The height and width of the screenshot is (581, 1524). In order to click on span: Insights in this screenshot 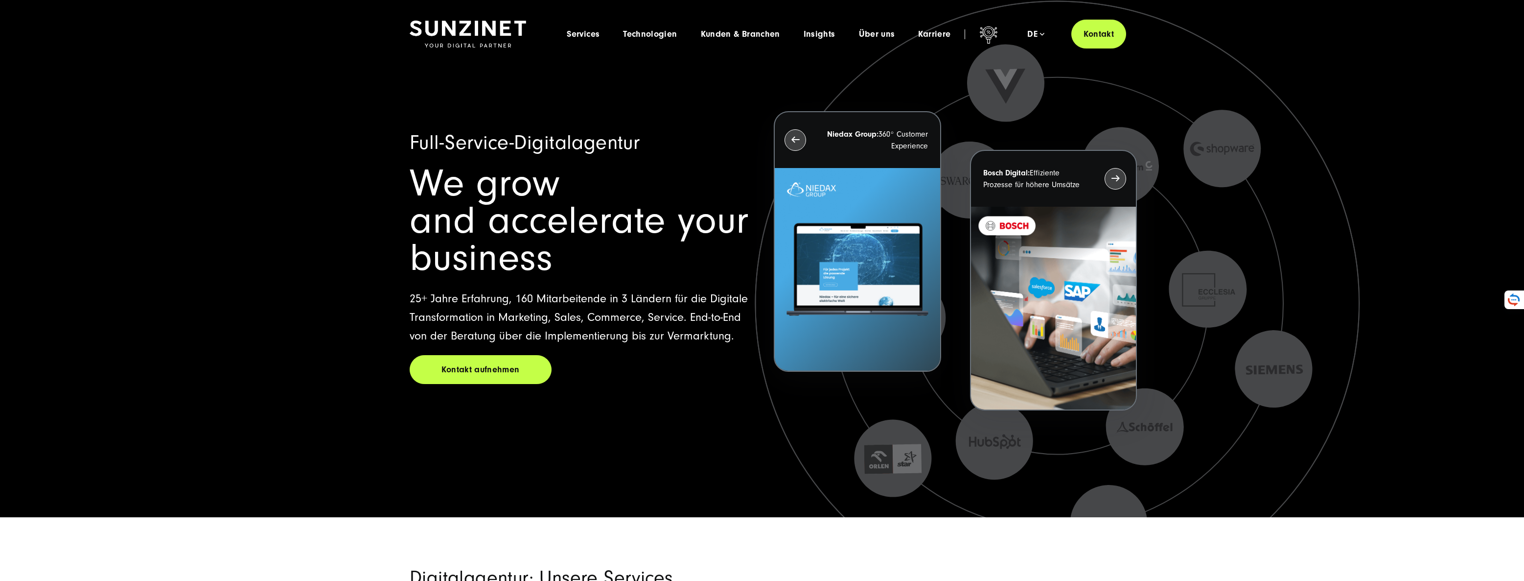, I will do `click(819, 34)`.